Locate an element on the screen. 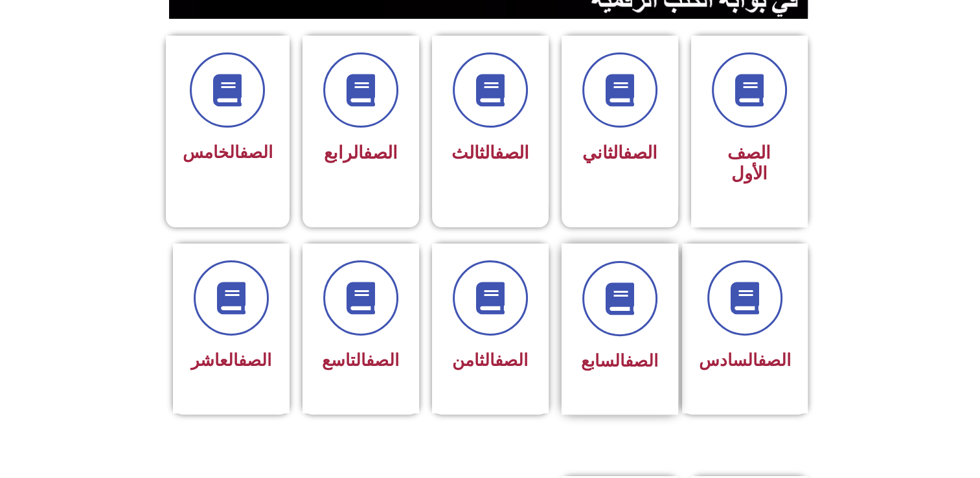 This screenshot has height=478, width=980. span: الخامس is located at coordinates (227, 152).